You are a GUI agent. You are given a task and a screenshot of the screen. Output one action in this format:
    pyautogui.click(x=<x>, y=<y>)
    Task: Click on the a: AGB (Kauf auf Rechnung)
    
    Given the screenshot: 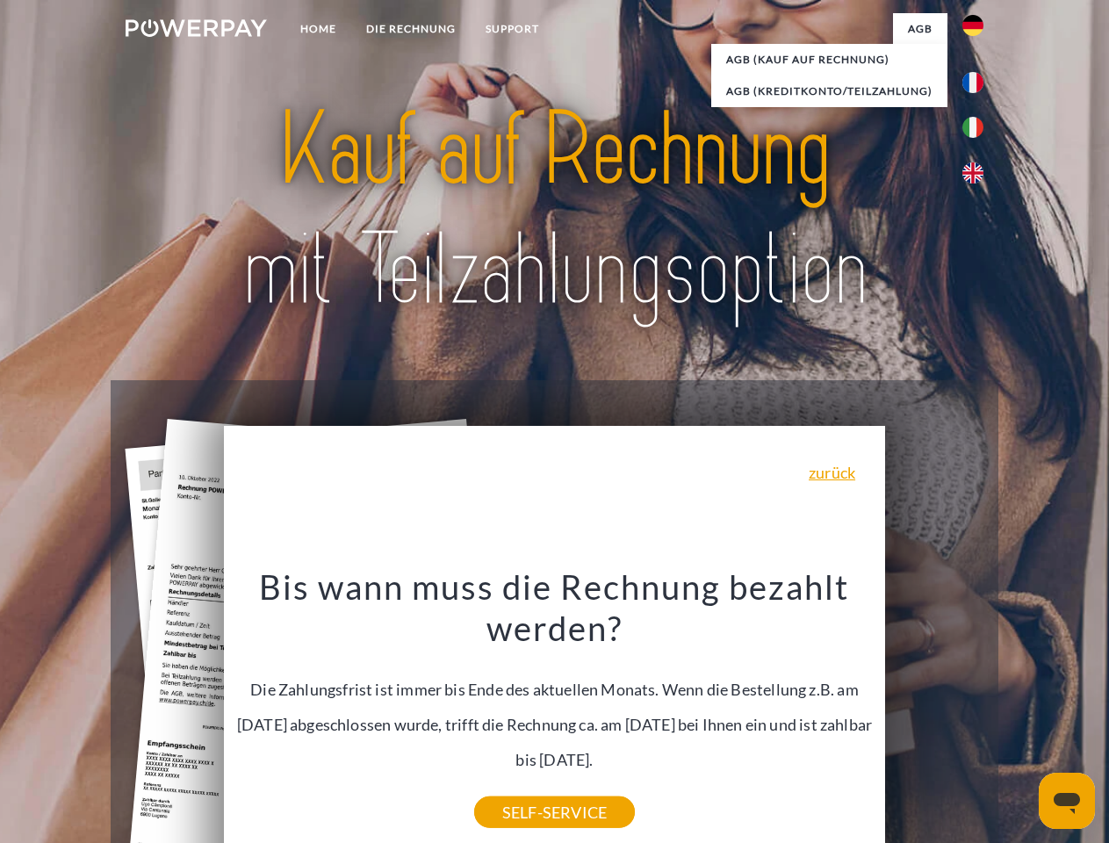 What is the action you would take?
    pyautogui.click(x=829, y=60)
    